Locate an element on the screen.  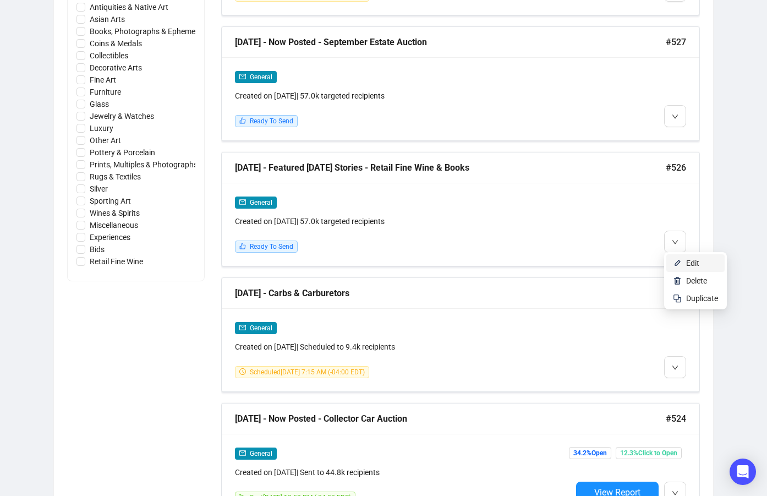
span: Furniture is located at coordinates (105, 92).